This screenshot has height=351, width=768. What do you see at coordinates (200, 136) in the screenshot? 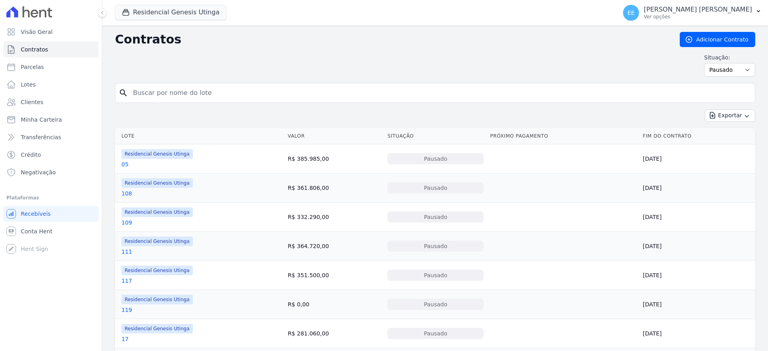
I see `th: Lote` at bounding box center [200, 136].